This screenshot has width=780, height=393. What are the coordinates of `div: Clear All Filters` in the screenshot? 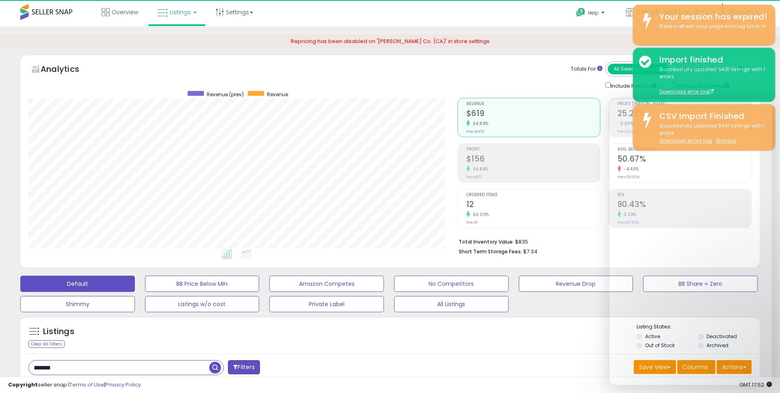 It's located at (46, 344).